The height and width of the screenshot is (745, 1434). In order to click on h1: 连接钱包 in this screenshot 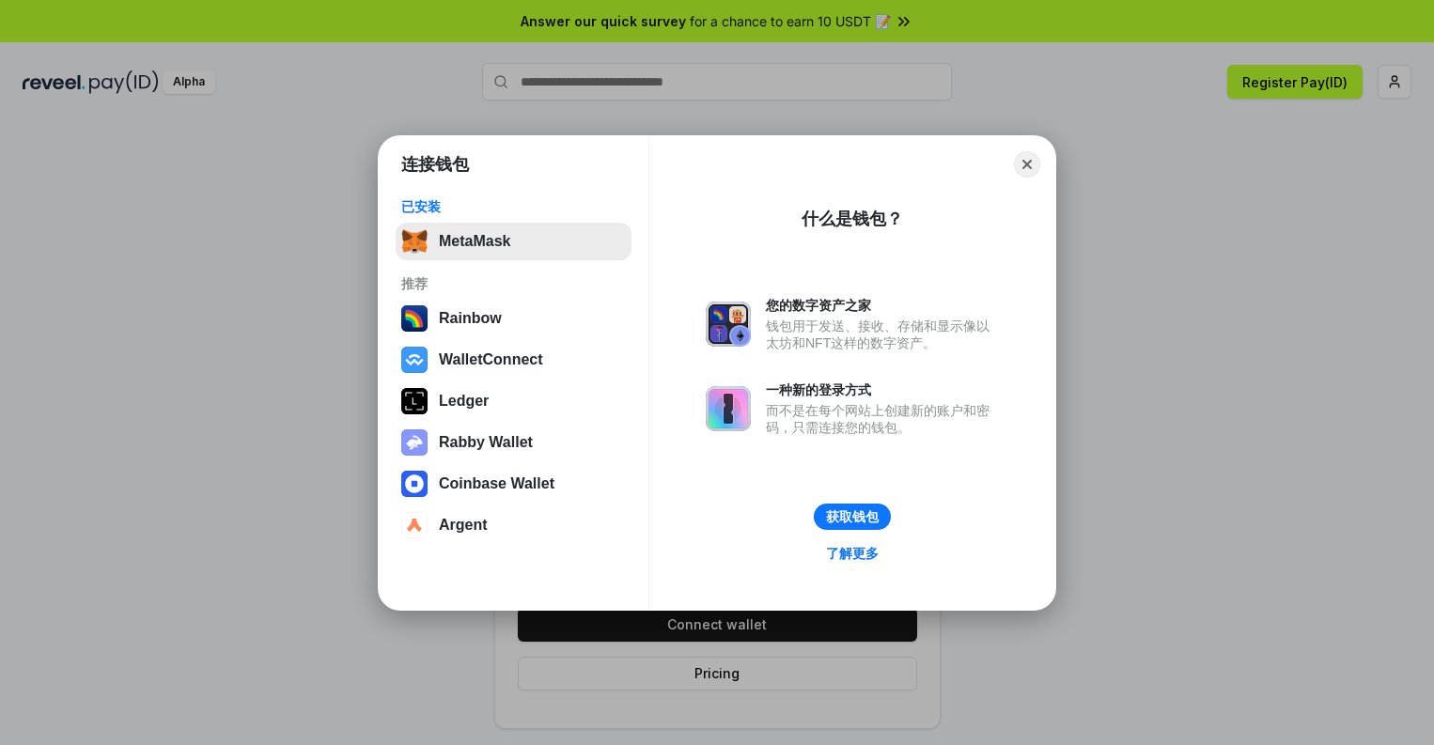, I will do `click(435, 164)`.